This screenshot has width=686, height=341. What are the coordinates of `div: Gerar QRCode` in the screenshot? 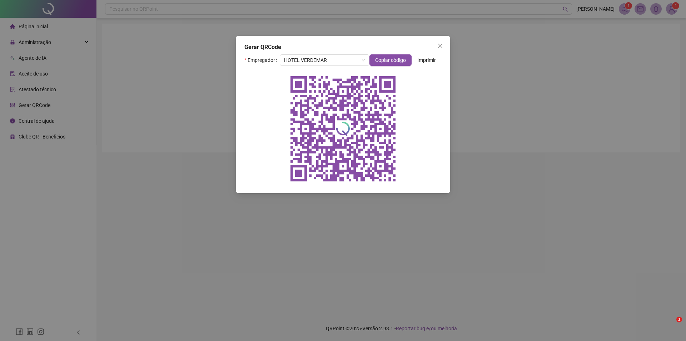 It's located at (343, 47).